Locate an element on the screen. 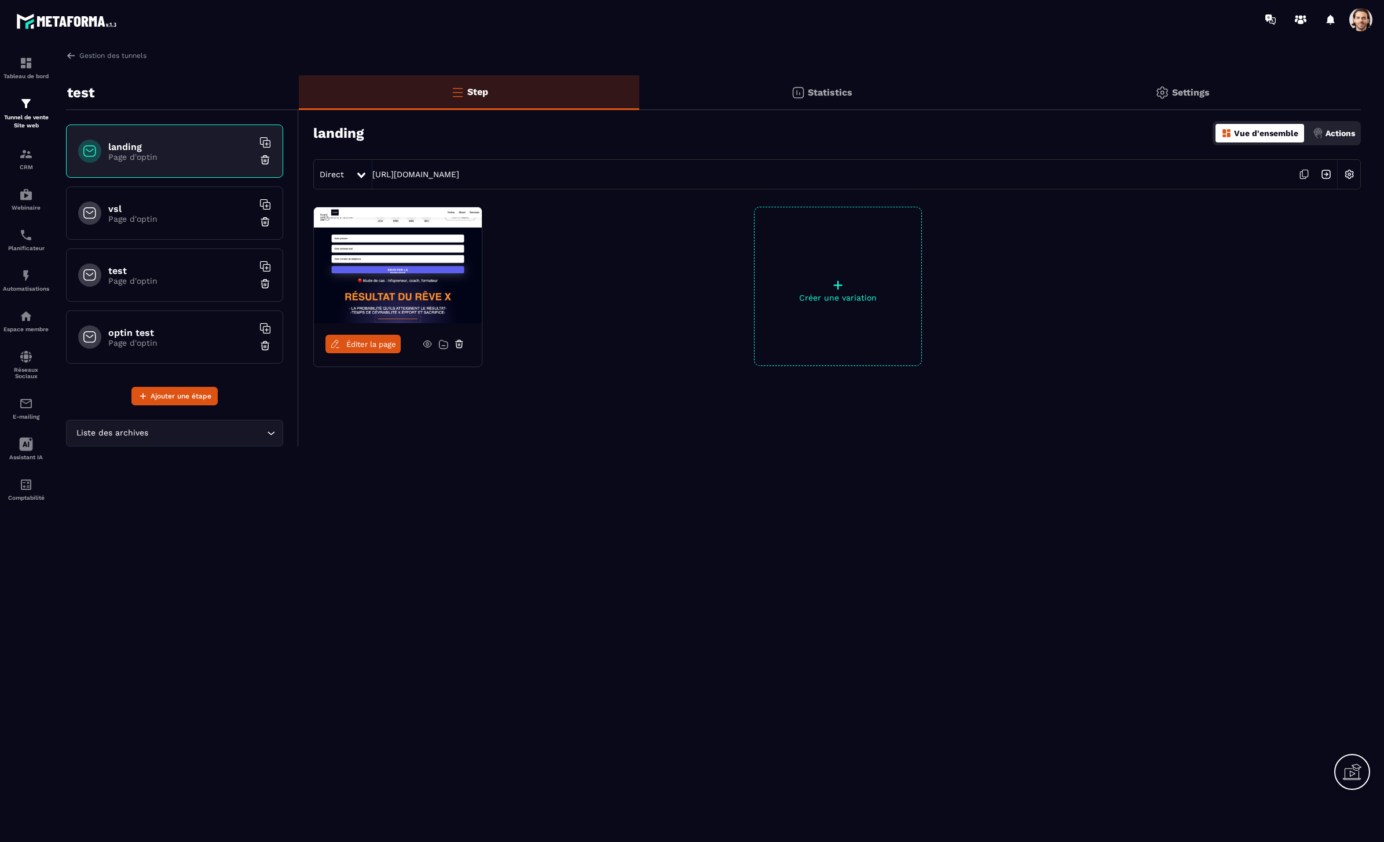 This screenshot has height=842, width=1384. img: bars-o.4a397970.svg is located at coordinates (457, 92).